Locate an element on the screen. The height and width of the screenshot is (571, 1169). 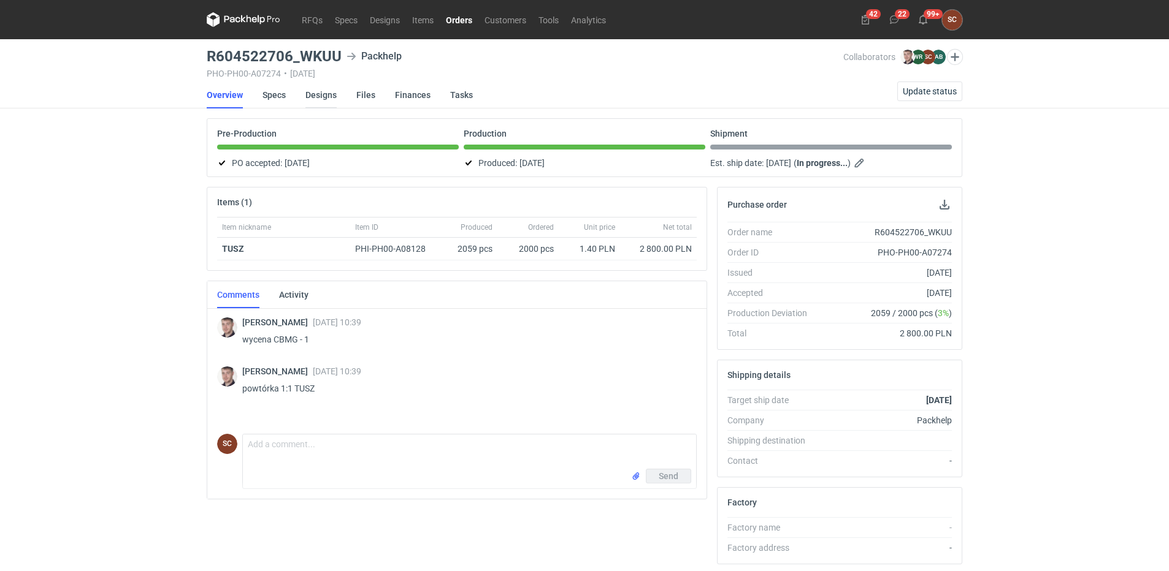
span: Unit price is located at coordinates (599, 227).